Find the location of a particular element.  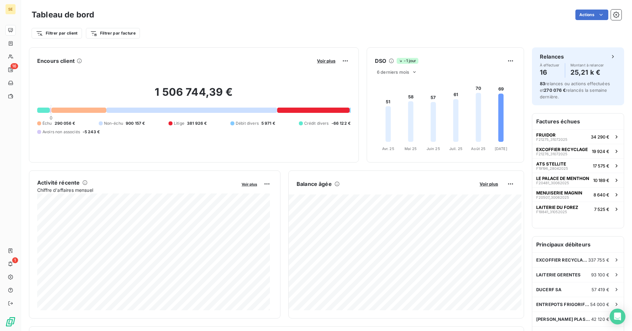

span: Montant à relancer is located at coordinates (588, 65).